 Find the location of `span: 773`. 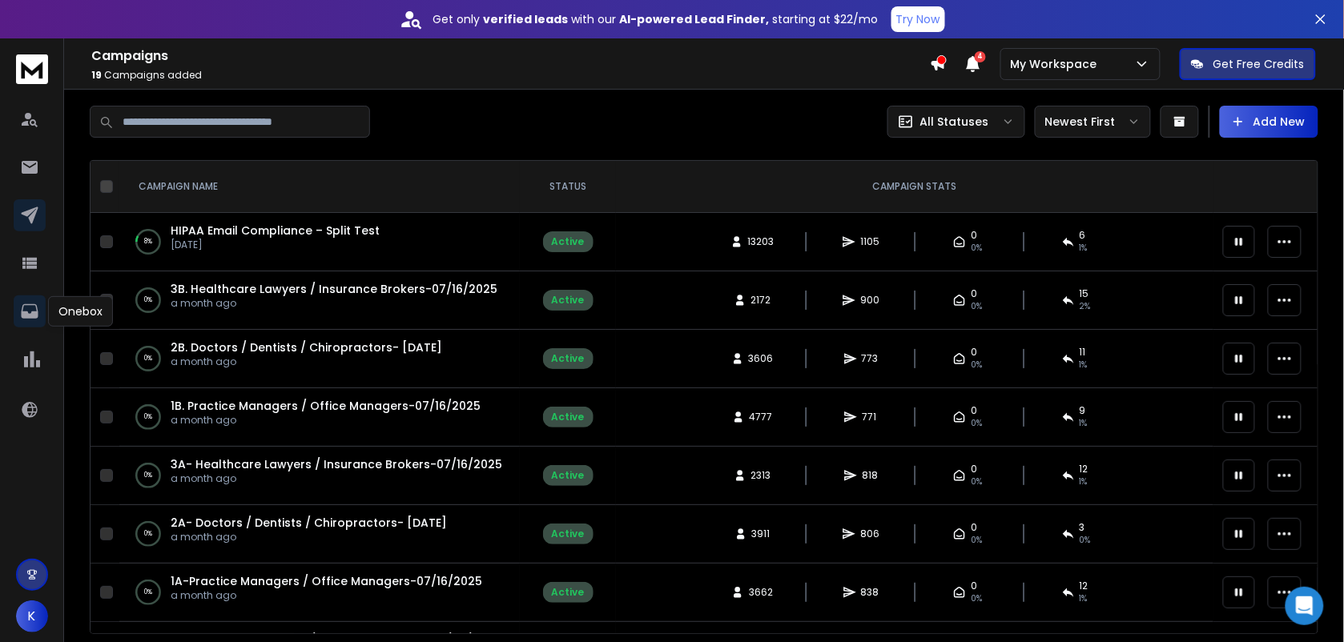

span: 773 is located at coordinates (870, 359).